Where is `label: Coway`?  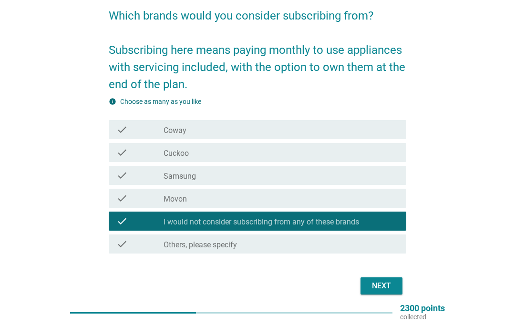 label: Coway is located at coordinates (175, 131).